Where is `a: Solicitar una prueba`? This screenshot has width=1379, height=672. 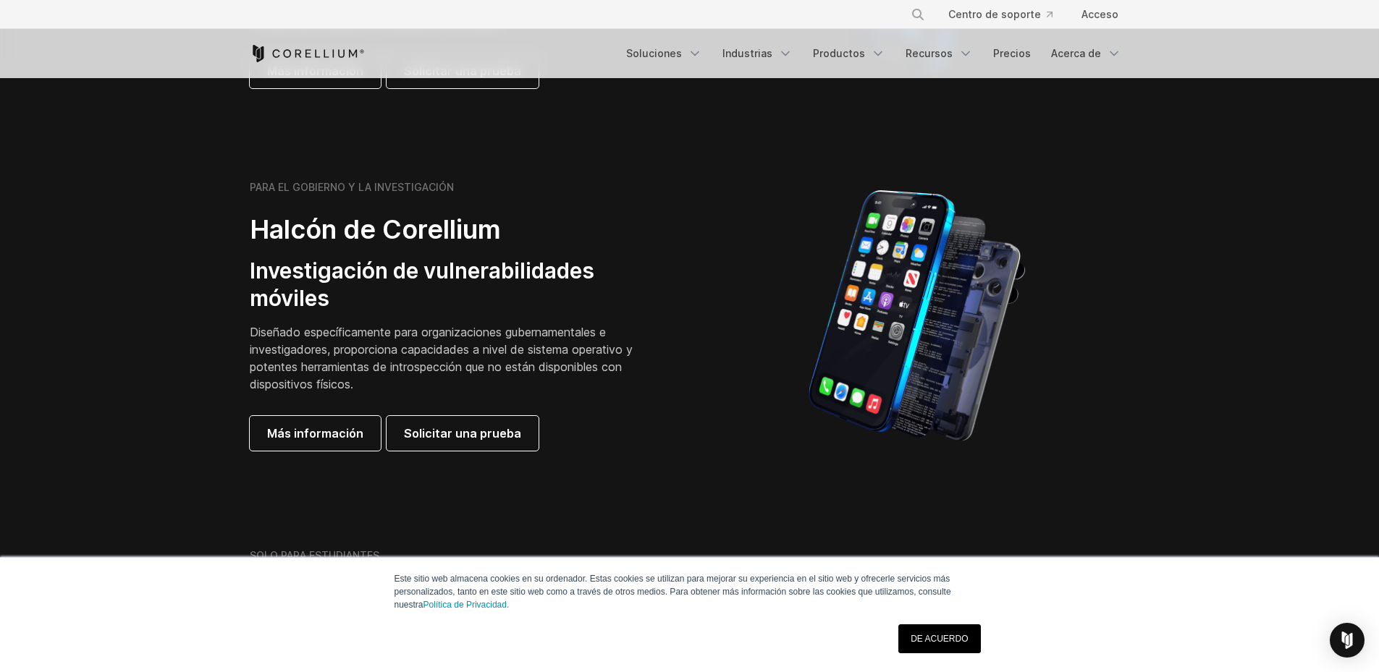
a: Solicitar una prueba is located at coordinates (462, 434).